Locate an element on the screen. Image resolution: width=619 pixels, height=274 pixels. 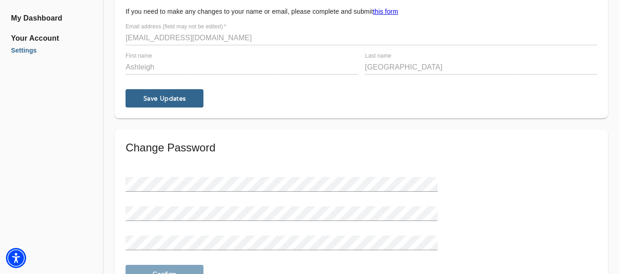
button: Save Updates is located at coordinates (164, 98).